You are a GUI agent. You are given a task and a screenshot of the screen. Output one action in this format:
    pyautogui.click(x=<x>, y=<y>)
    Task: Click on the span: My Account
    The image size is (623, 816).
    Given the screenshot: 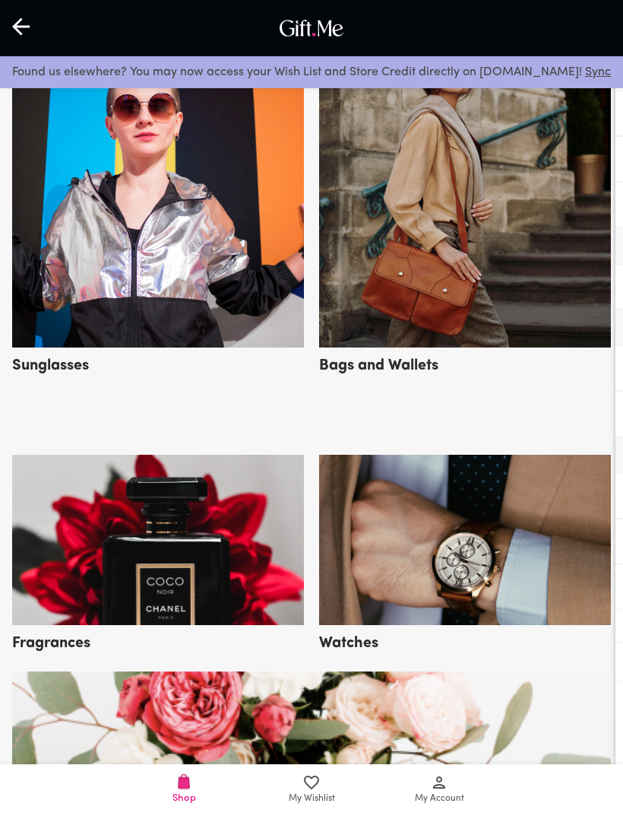 What is the action you would take?
    pyautogui.click(x=439, y=798)
    